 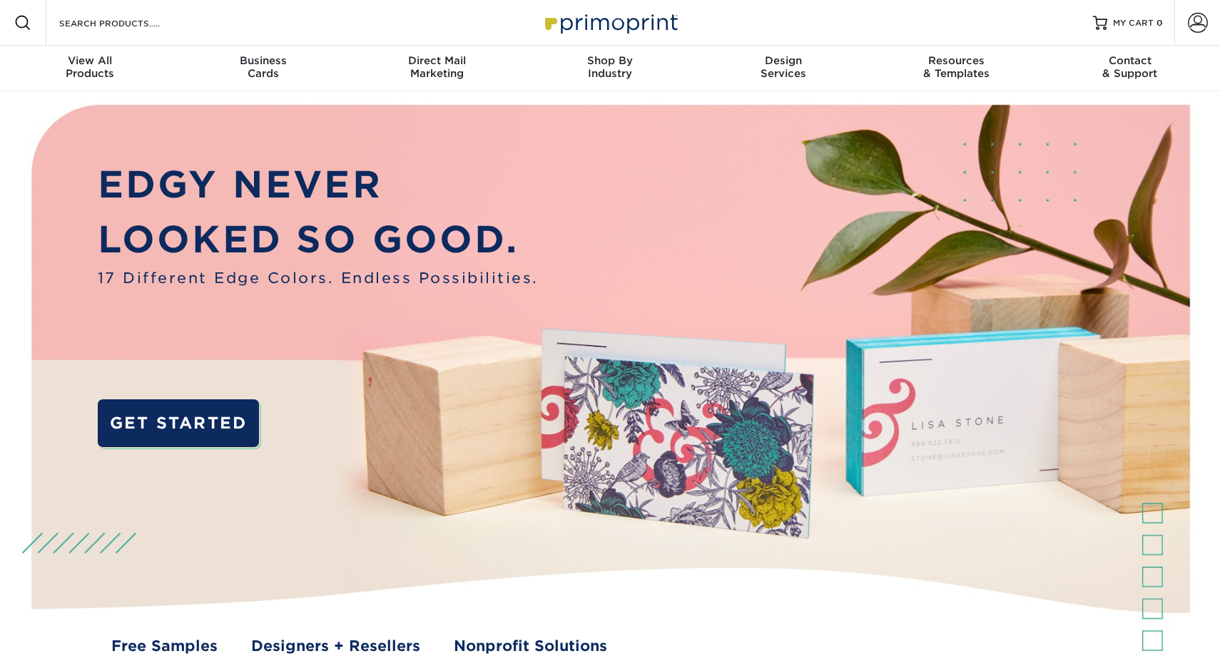 What do you see at coordinates (90, 68) in the screenshot?
I see `a: View AllProducts` at bounding box center [90, 68].